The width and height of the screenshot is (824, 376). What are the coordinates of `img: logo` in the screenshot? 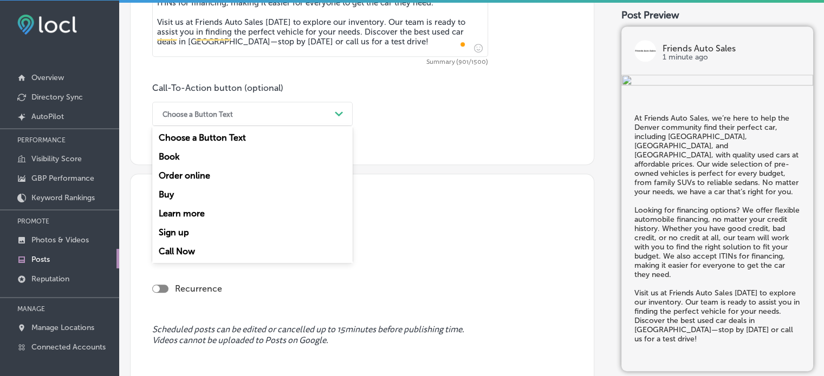 It's located at (645, 51).